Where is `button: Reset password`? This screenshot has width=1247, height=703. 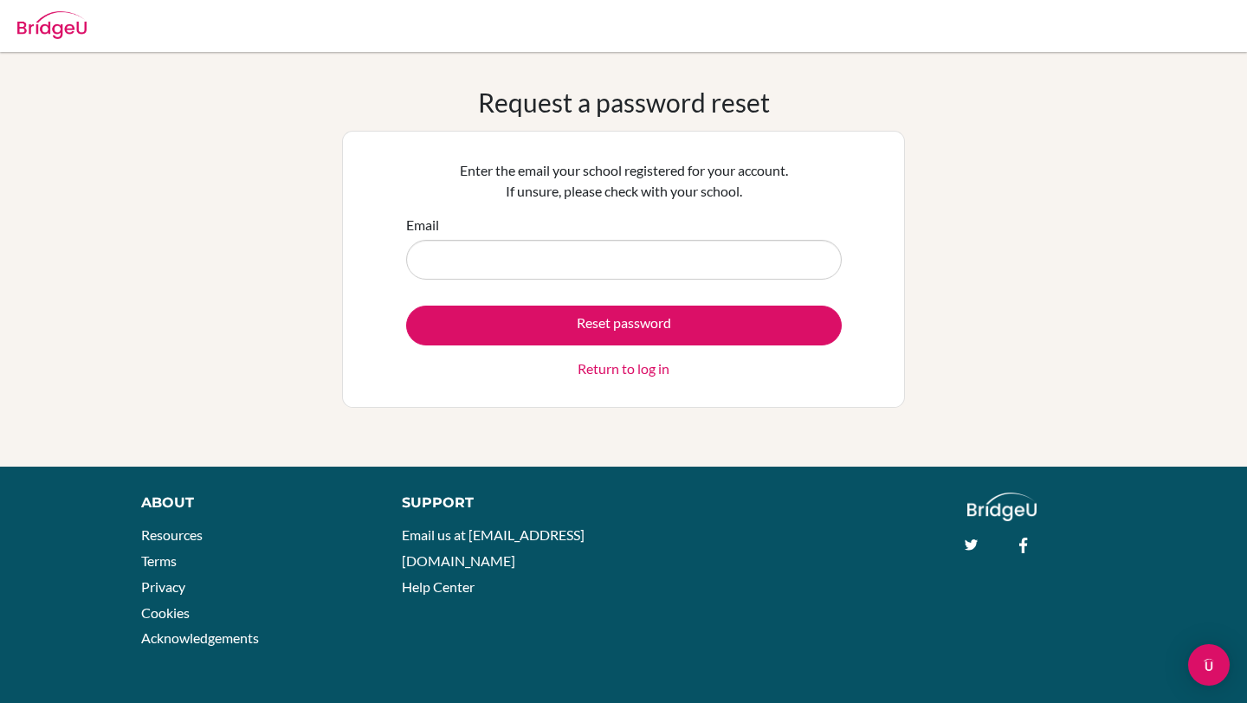 button: Reset password is located at coordinates (623, 325).